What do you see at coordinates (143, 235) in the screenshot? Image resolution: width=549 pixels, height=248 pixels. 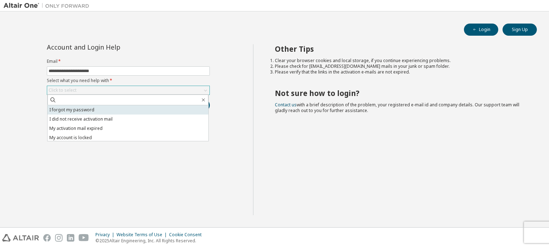 I see `div: Website Terms of Use` at bounding box center [143, 235].